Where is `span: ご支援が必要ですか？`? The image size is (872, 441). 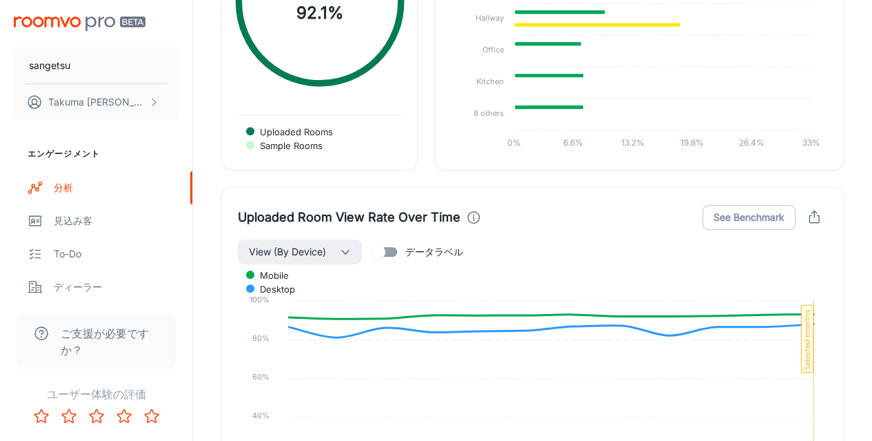
span: ご支援が必要ですか？ is located at coordinates (110, 341).